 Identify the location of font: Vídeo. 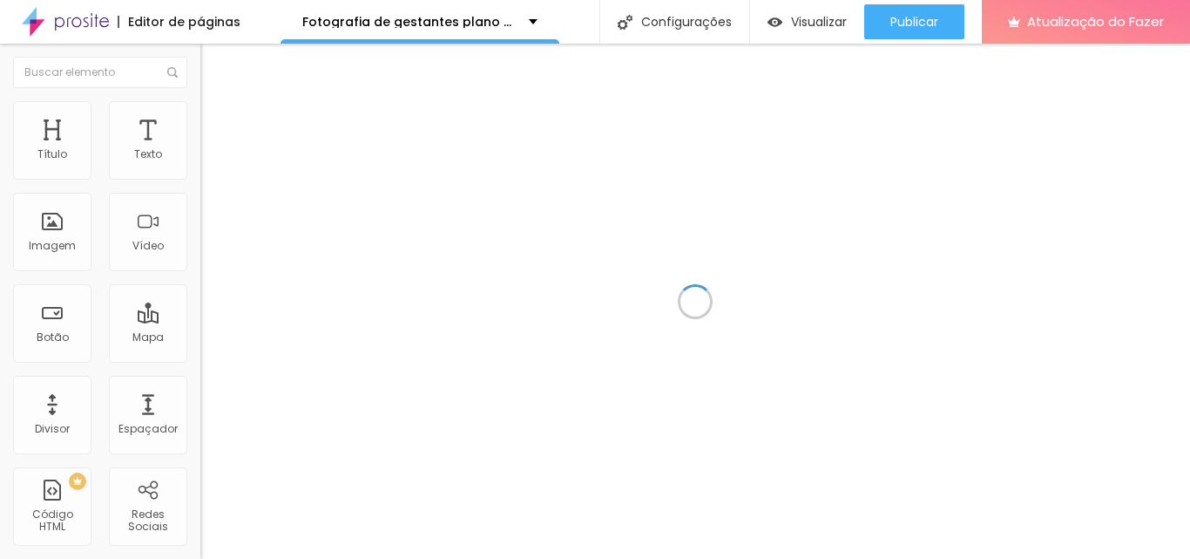
(148, 245).